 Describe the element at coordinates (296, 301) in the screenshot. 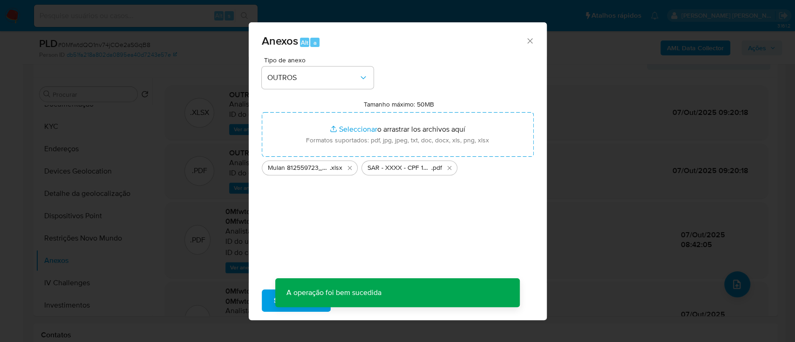

I see `span: Subir arquivo` at that location.